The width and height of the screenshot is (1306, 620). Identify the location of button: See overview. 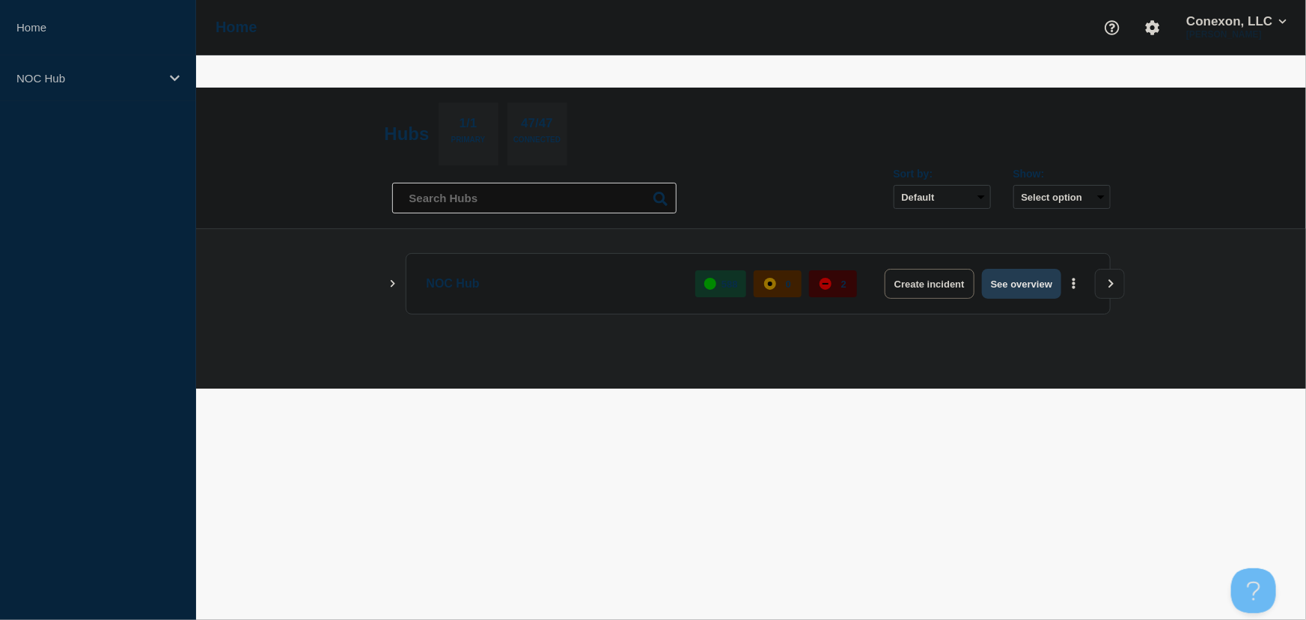
(1022, 284).